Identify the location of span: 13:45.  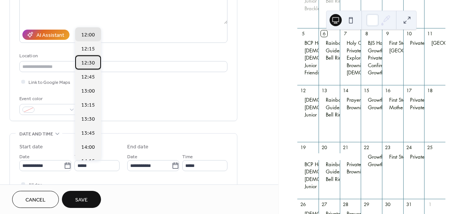
(88, 133).